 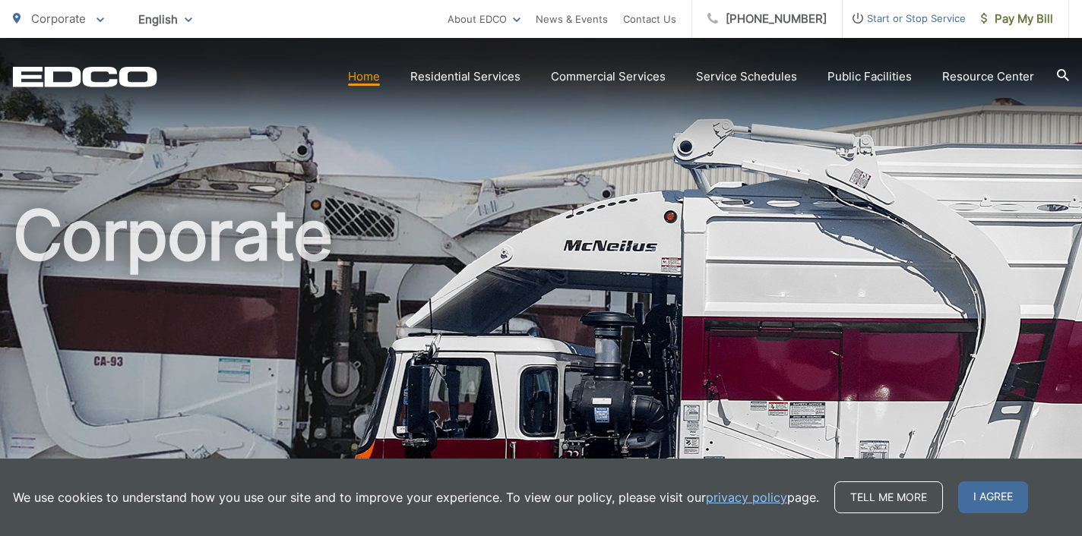 What do you see at coordinates (364, 77) in the screenshot?
I see `a: Home` at bounding box center [364, 77].